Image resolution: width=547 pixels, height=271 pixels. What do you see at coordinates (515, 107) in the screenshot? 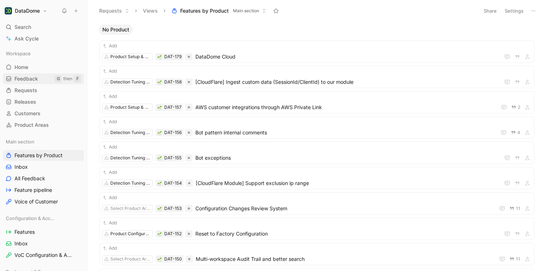
I see `button: 2` at bounding box center [515, 107].